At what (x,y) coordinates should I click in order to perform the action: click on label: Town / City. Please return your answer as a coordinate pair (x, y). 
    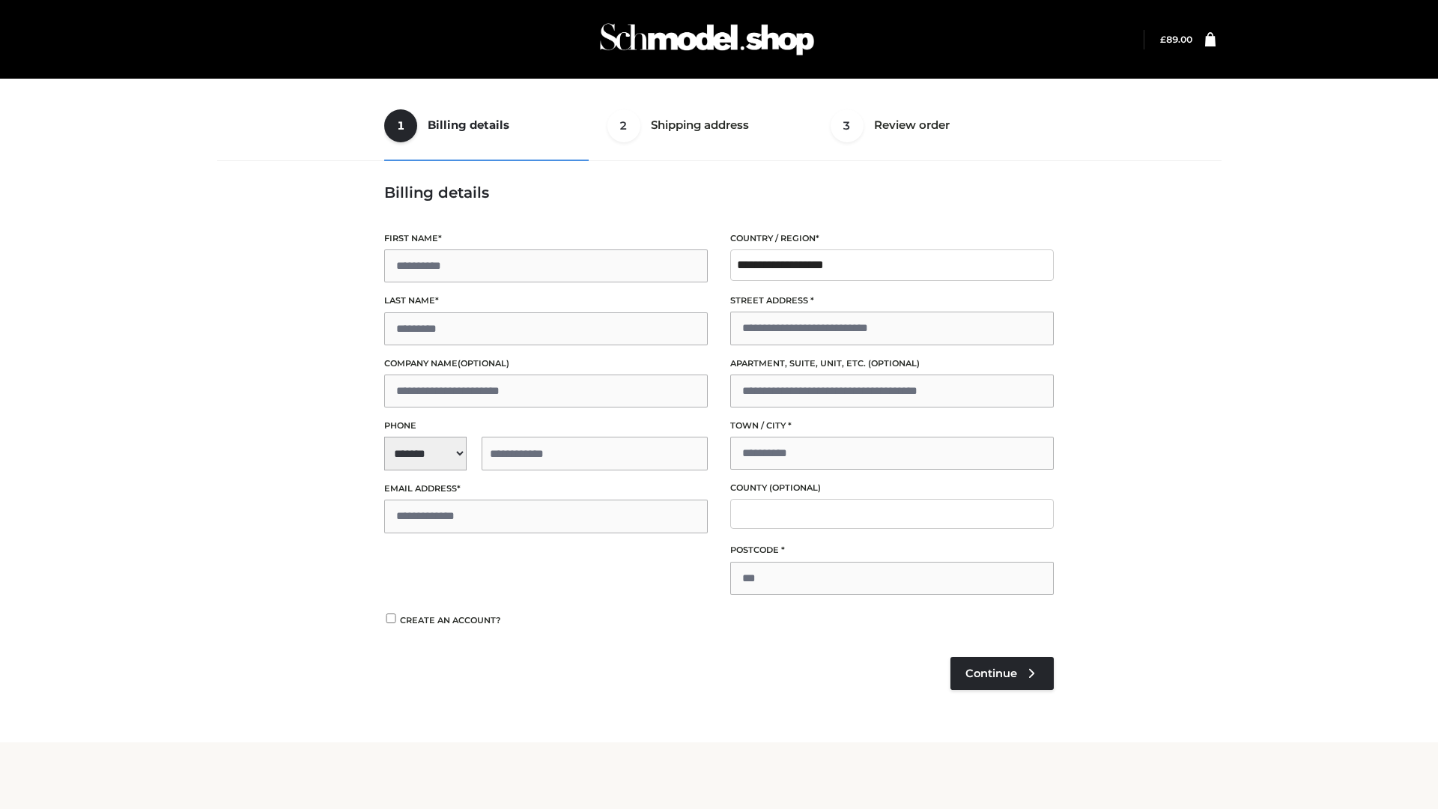
    Looking at the image, I should click on (892, 425).